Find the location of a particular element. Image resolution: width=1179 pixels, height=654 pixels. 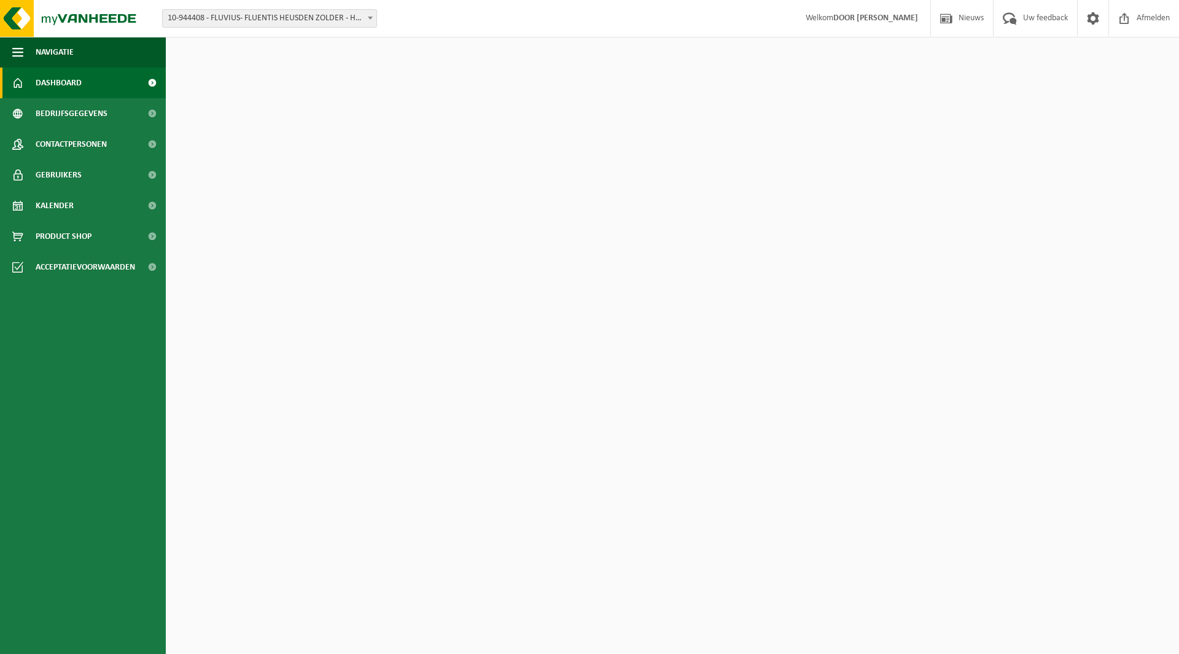

span: Contactpersonen is located at coordinates (71, 144).